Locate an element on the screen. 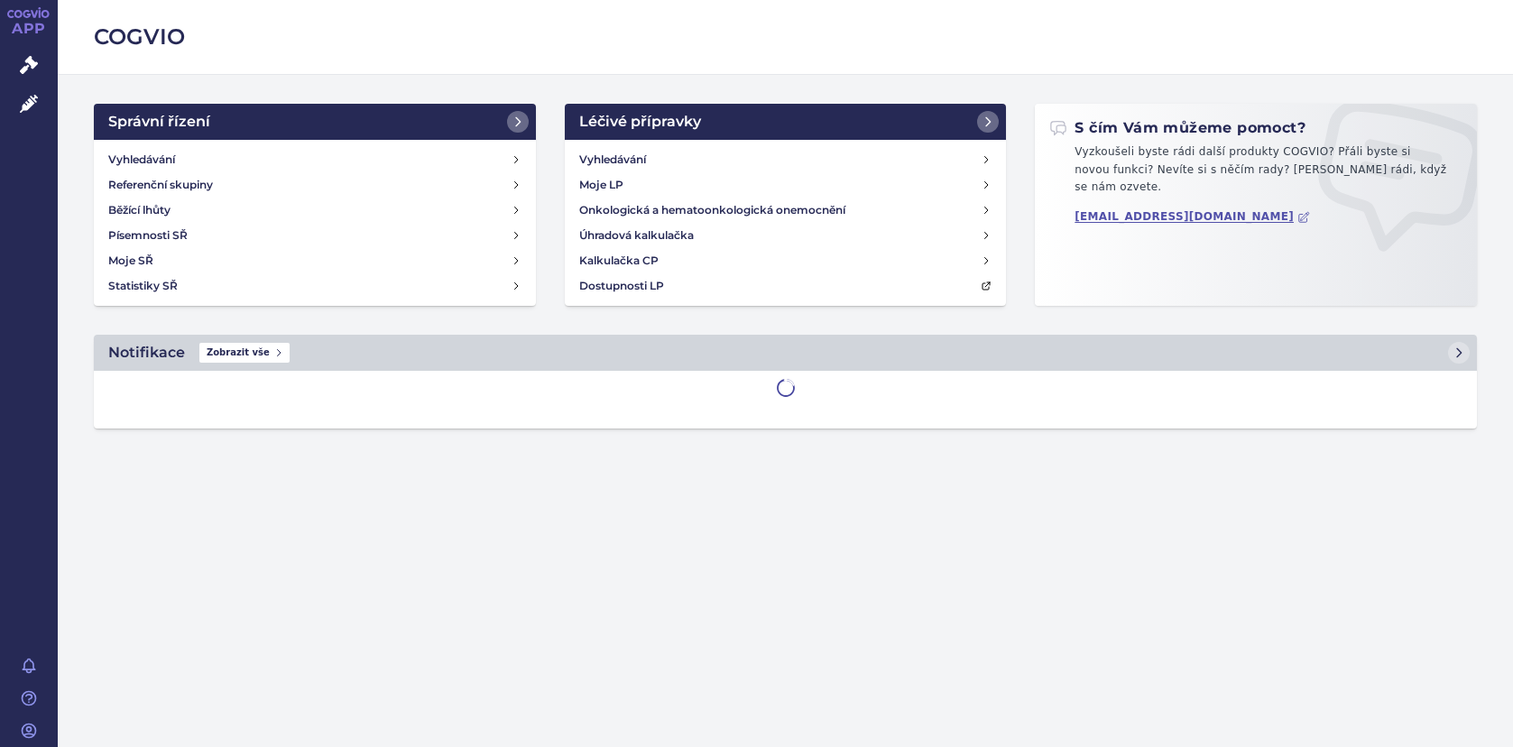  a: Úhradová kalkulačka is located at coordinates (786, 235).